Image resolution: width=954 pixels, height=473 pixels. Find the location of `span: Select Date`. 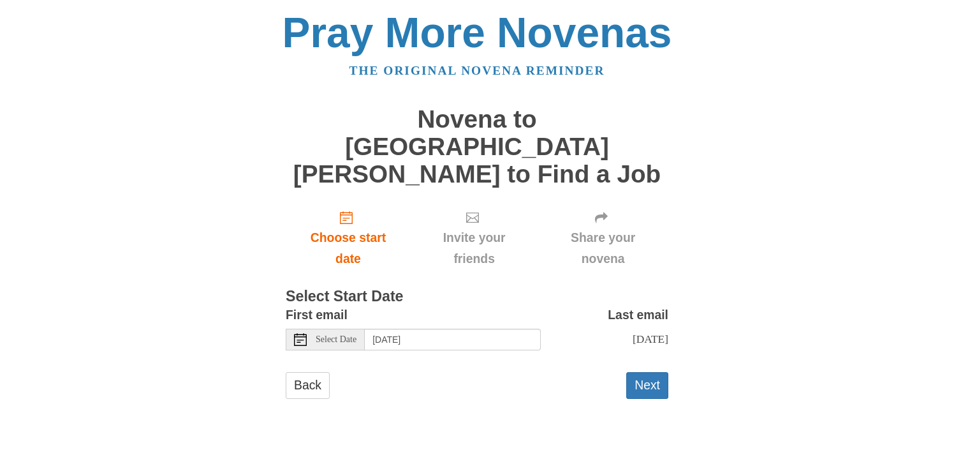

span: Select Date is located at coordinates (336, 339).